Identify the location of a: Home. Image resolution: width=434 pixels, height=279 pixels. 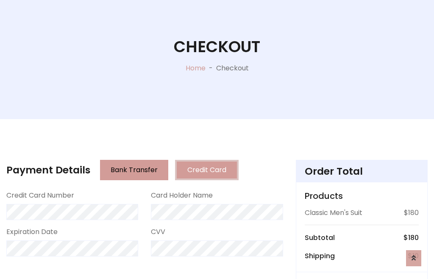
(195, 68).